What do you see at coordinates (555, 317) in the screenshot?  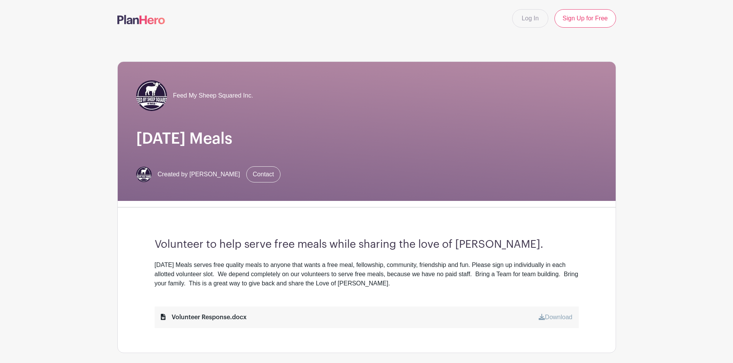 I see `a: Download` at bounding box center [555, 317].